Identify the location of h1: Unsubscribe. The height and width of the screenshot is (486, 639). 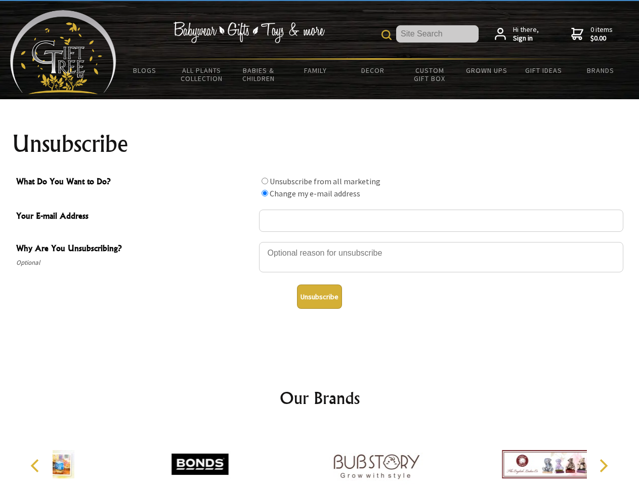
(320, 144).